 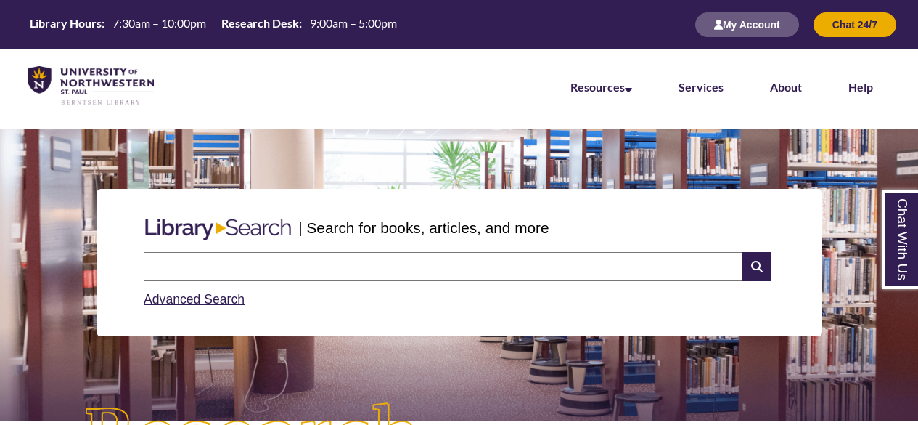 I want to click on p: | Search for books, articles, and more, so click(x=423, y=227).